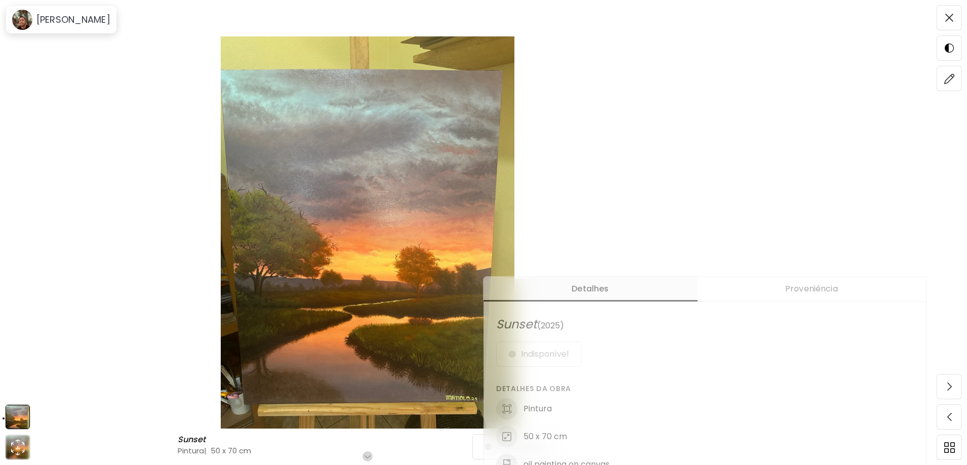  Describe the element at coordinates (705, 389) in the screenshot. I see `h6: Detalhes da obra` at that location.